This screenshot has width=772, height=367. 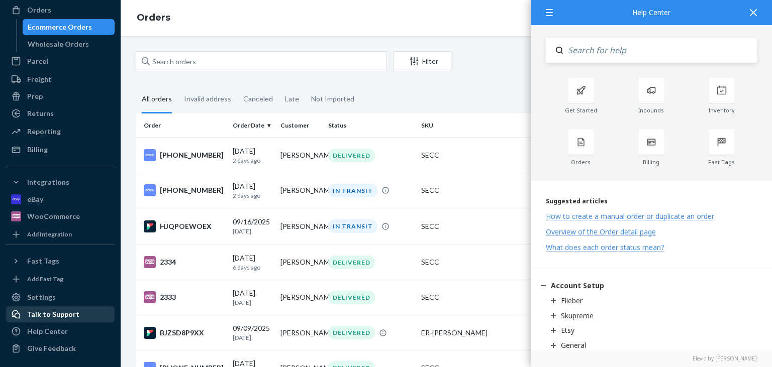 What do you see at coordinates (605, 247) in the screenshot?
I see `div: What does each order status mean?` at bounding box center [605, 247].